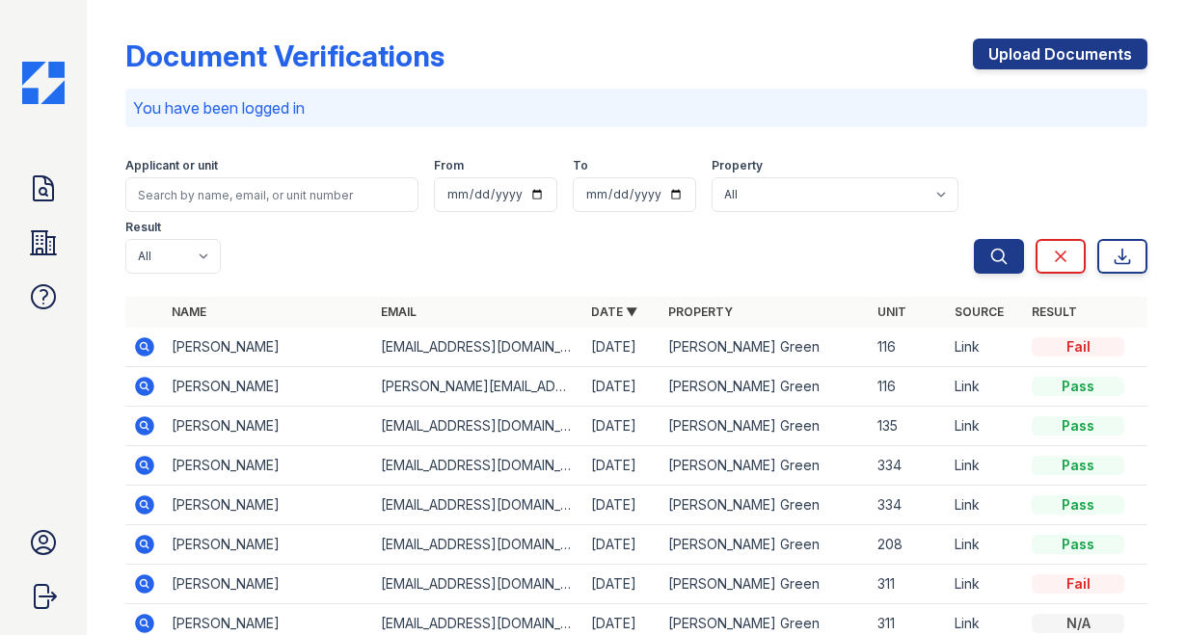  I want to click on a: Source, so click(978, 311).